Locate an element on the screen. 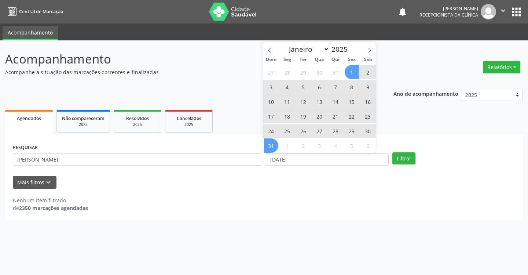 The width and height of the screenshot is (528, 275). input: Nome, CNS is located at coordinates (138, 160).